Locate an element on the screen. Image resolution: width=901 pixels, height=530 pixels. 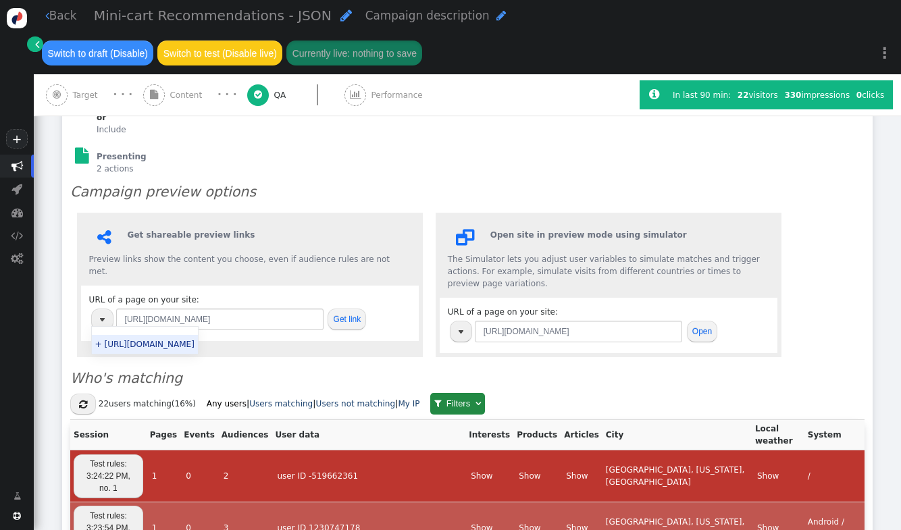
div: Preview links show the content you choose, even if audience rules are not met. is located at coordinates (250, 253).